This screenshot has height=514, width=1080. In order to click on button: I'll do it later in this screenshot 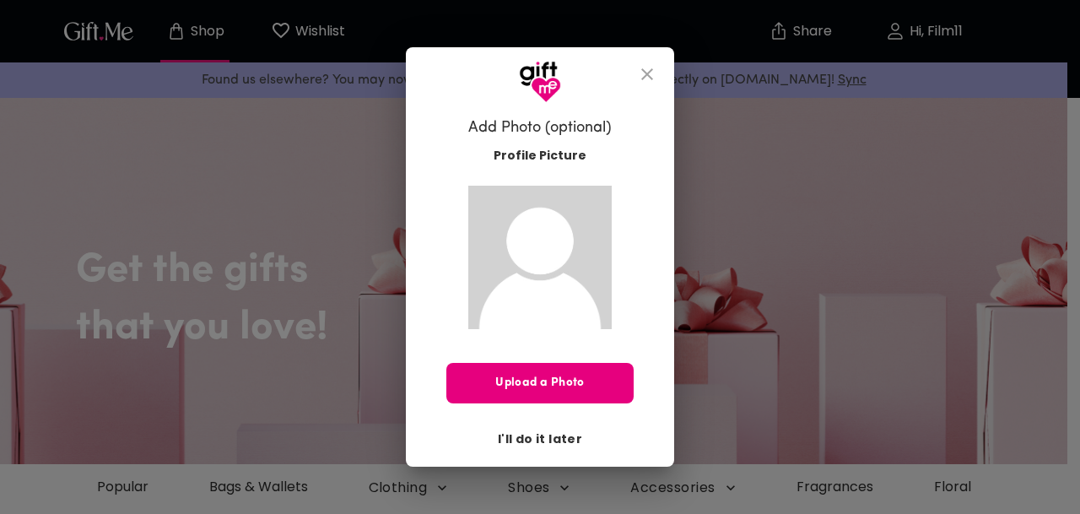, I will do `click(540, 439)`.